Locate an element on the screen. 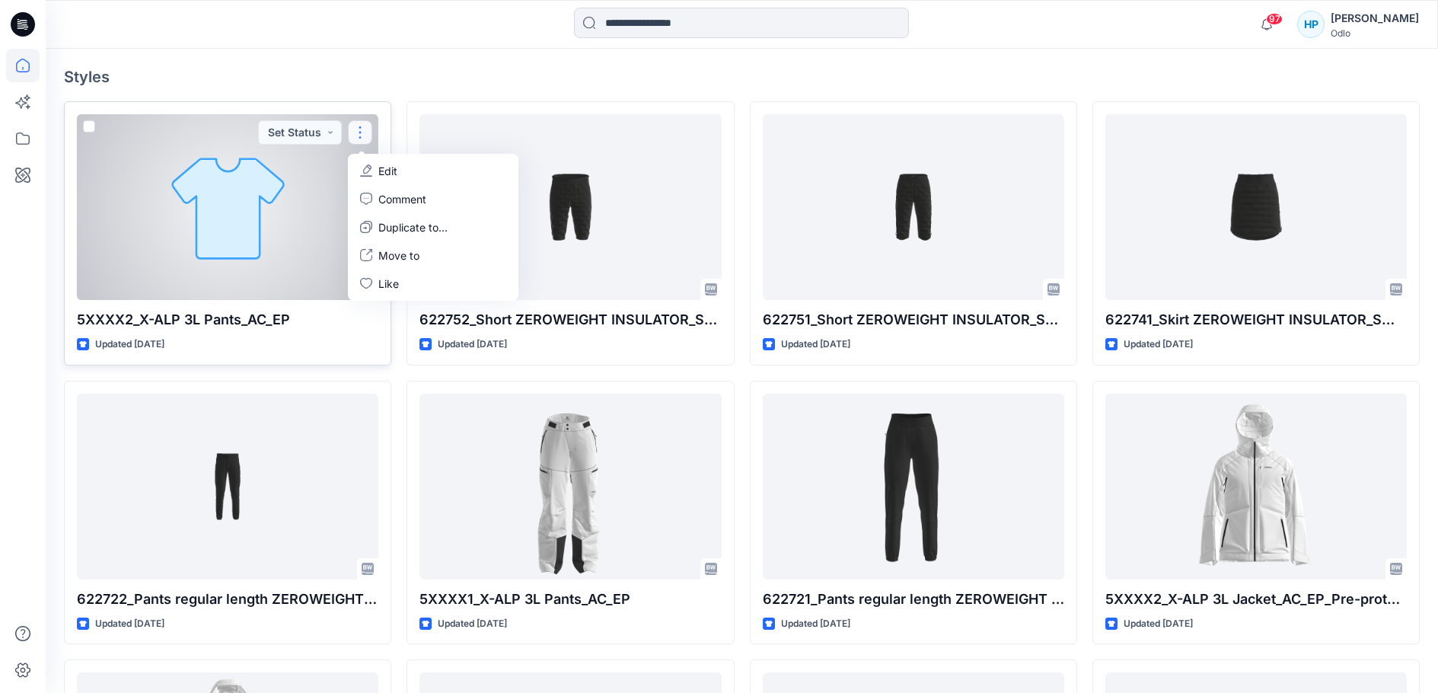  a: 622721_Pants regular length ZEROWEIGHT PRO WINDPROOF WARM_SMS_3D is located at coordinates (913, 486).